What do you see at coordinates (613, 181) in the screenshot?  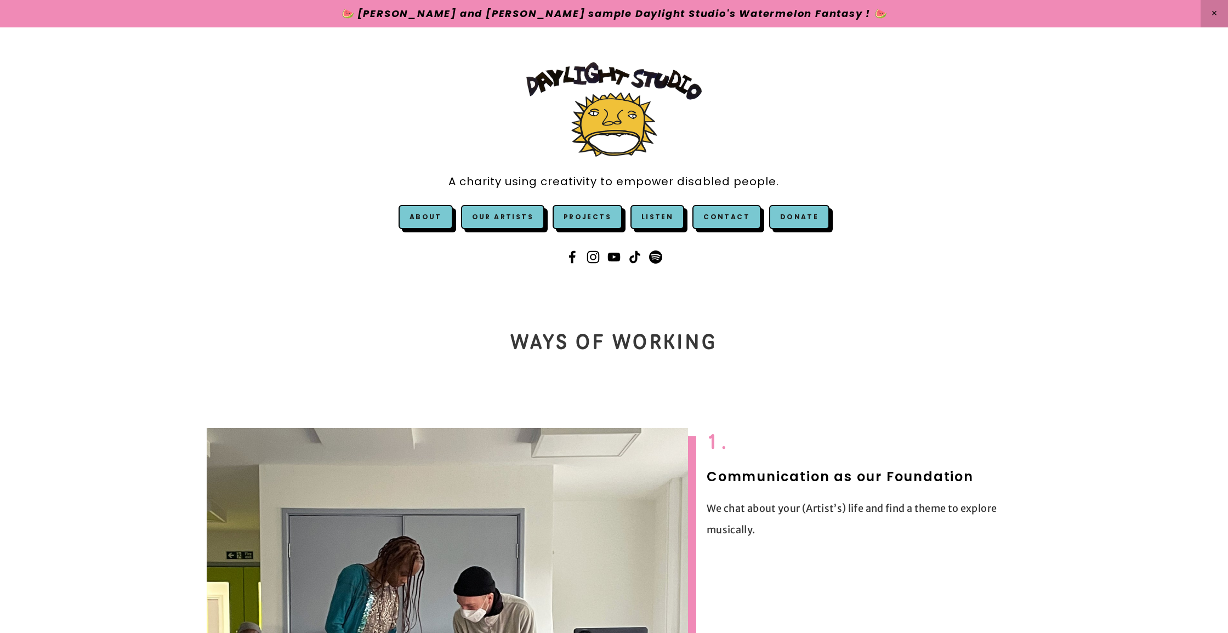 I see `a: A charity using creativity to empower disabled people.` at bounding box center [613, 181].